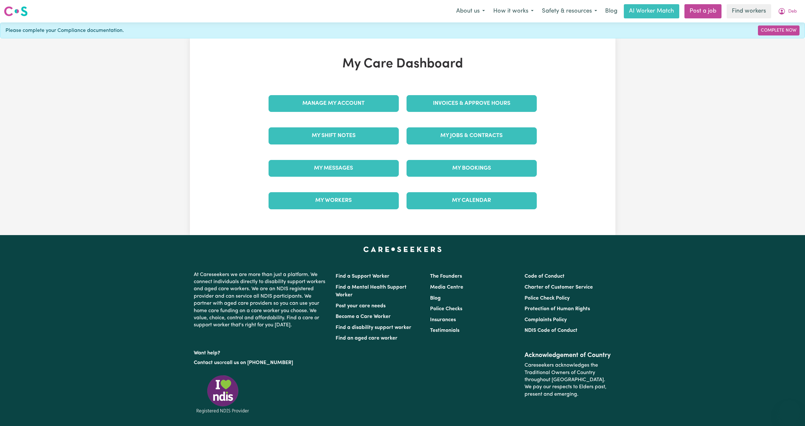  I want to click on a: My Workers, so click(334, 201).